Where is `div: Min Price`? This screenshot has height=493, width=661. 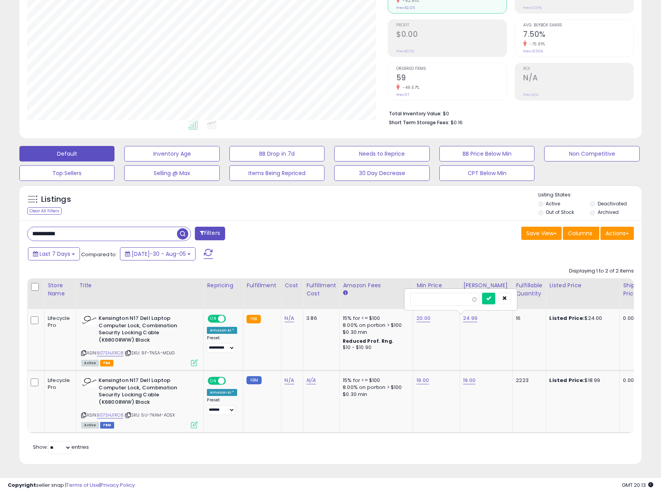
div: Min Price is located at coordinates (436, 285).